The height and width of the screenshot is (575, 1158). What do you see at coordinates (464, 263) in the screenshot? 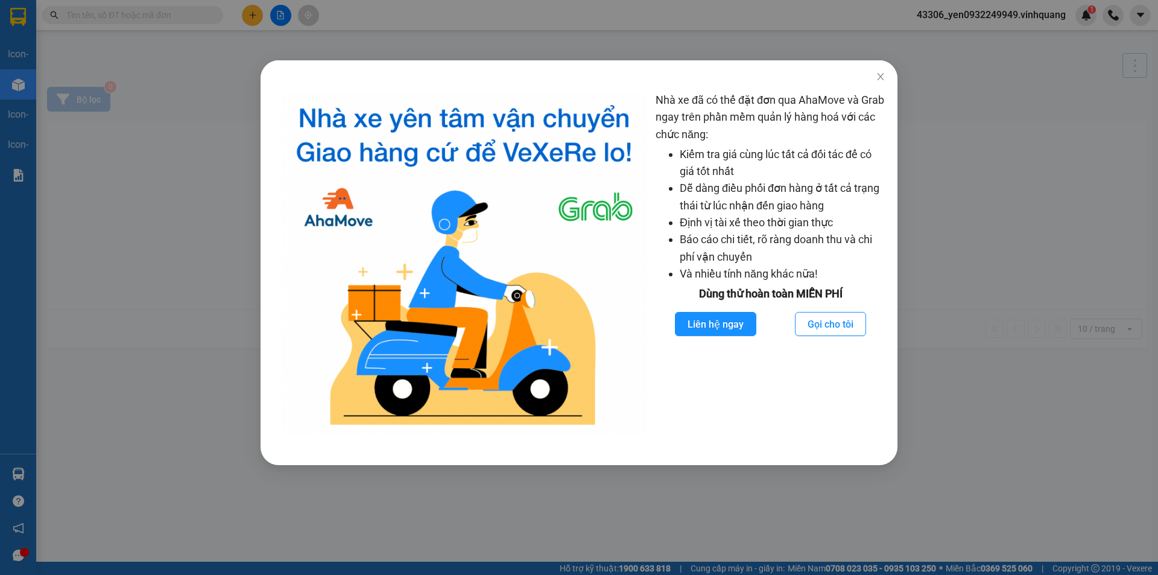
I see `img: logo` at bounding box center [464, 263].